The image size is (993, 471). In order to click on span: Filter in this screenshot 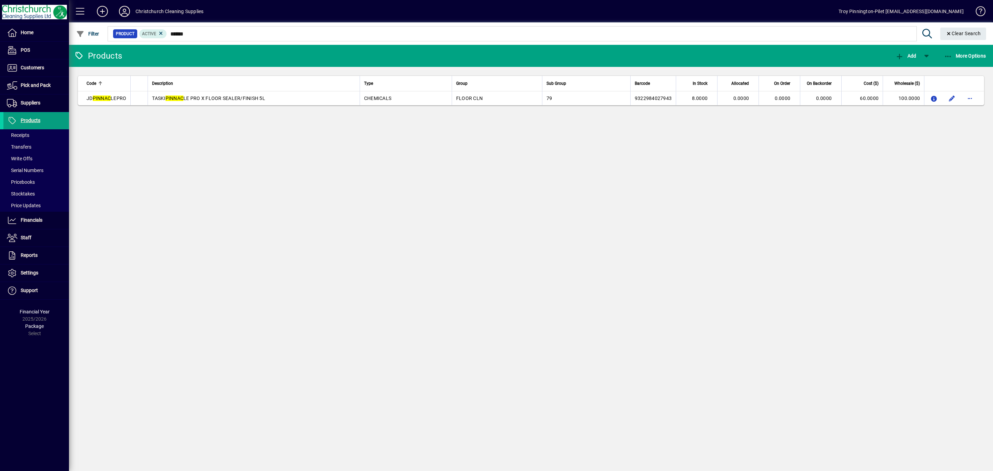, I will do `click(88, 34)`.